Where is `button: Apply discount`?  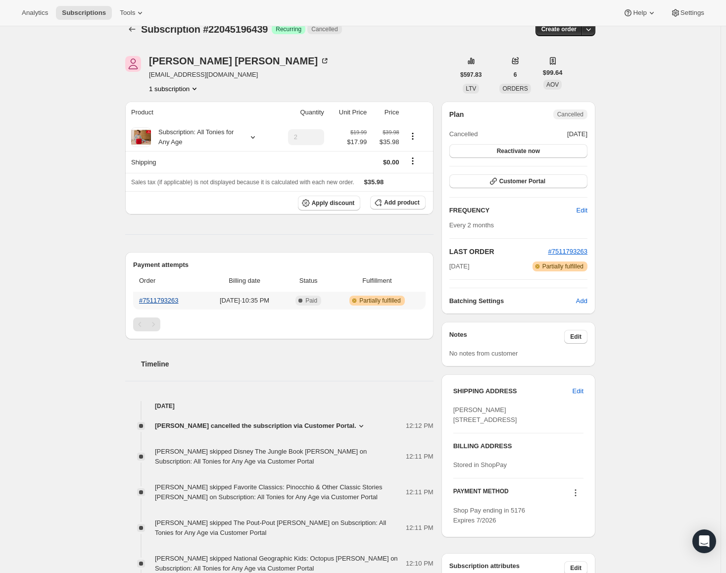 button: Apply discount is located at coordinates (329, 203).